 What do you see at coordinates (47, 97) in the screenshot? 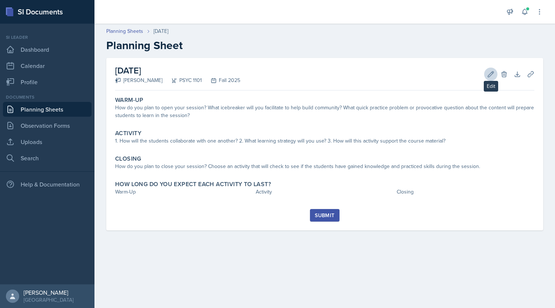
I see `div: Documents` at bounding box center [47, 97].